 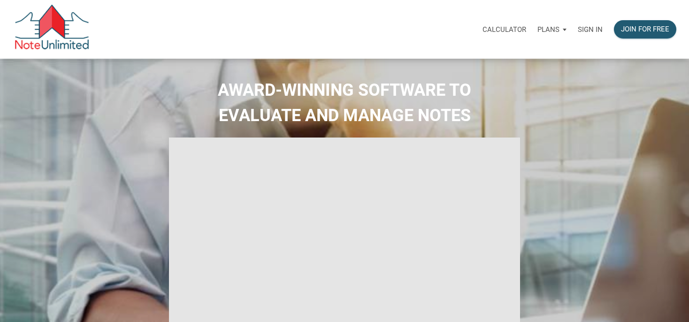 I want to click on p: Calculator, so click(x=504, y=30).